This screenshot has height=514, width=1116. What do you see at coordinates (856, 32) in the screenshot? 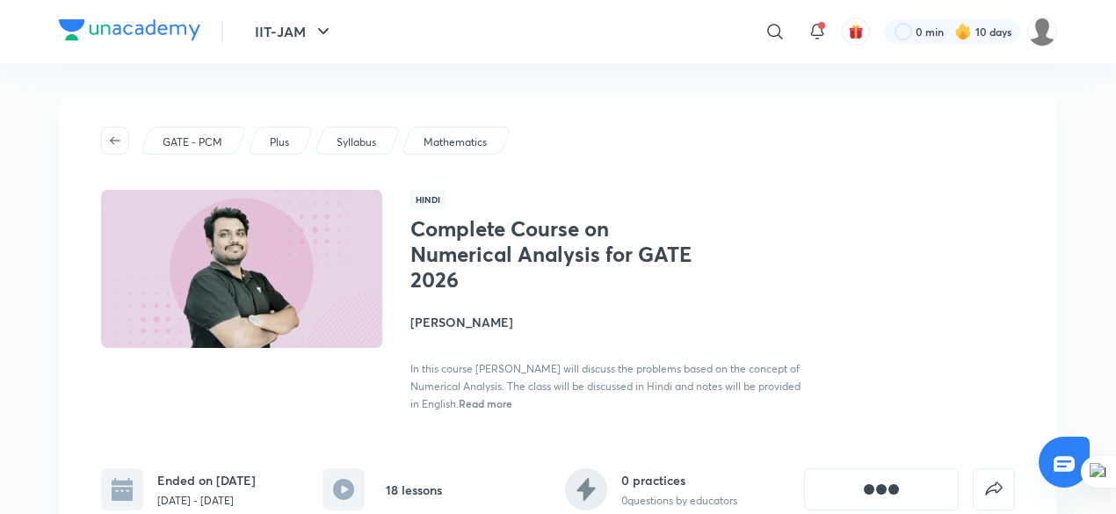
I see `img: avatar` at bounding box center [856, 32].